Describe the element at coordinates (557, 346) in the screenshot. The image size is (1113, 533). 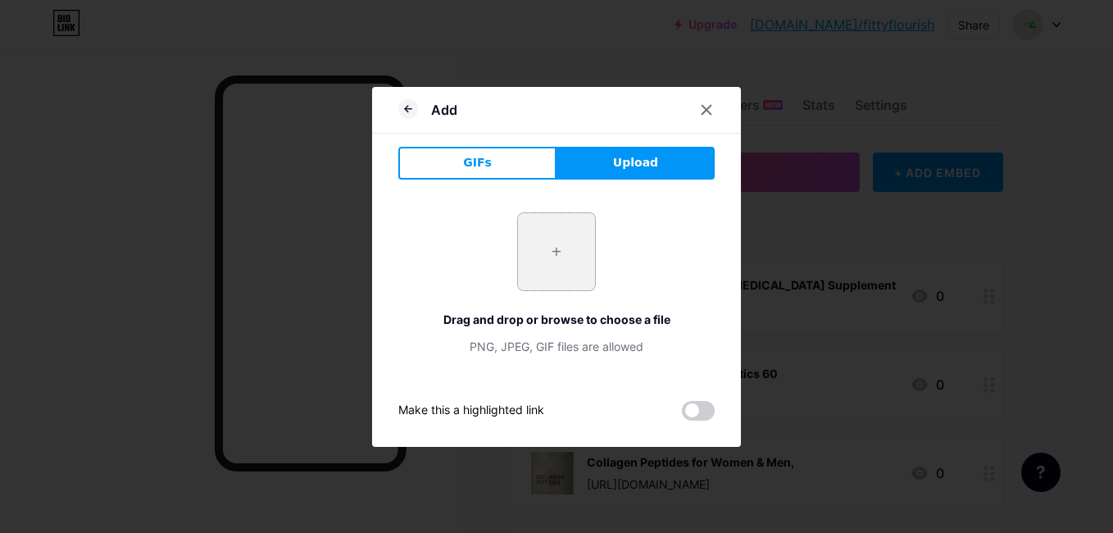
I see `div: PNG, JPEG, GIF files are allowed` at that location.